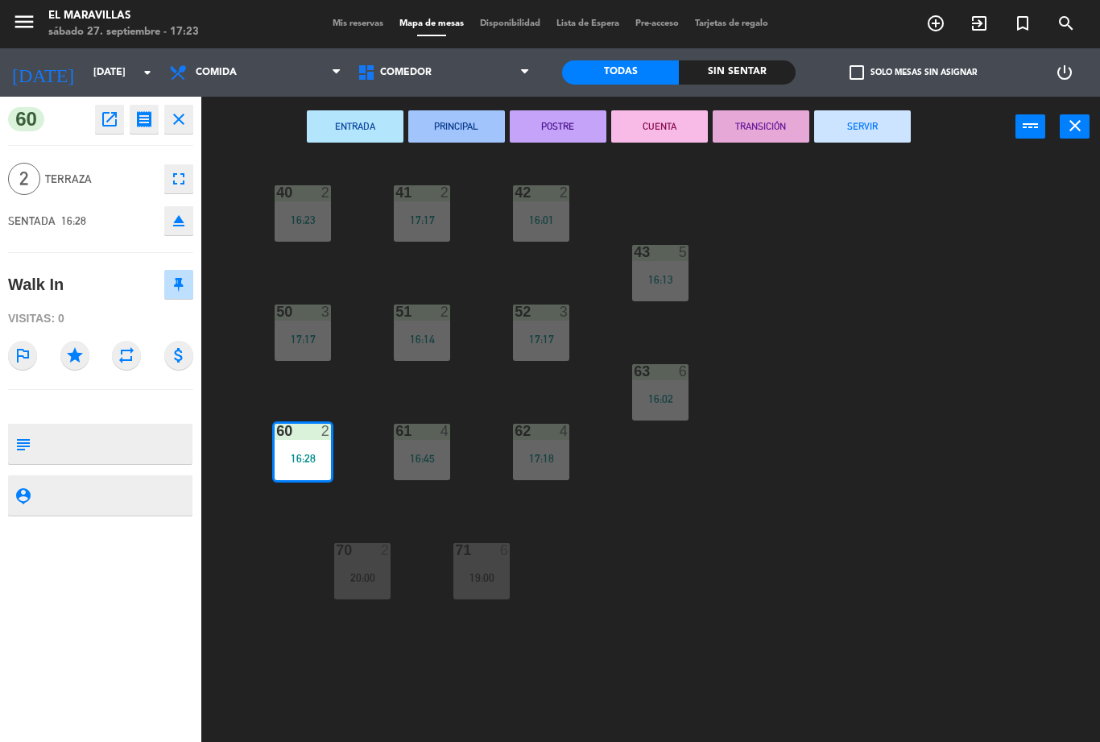 This screenshot has width=1100, height=742. Describe the element at coordinates (761, 126) in the screenshot. I see `button: TRANSICIÓN` at that location.